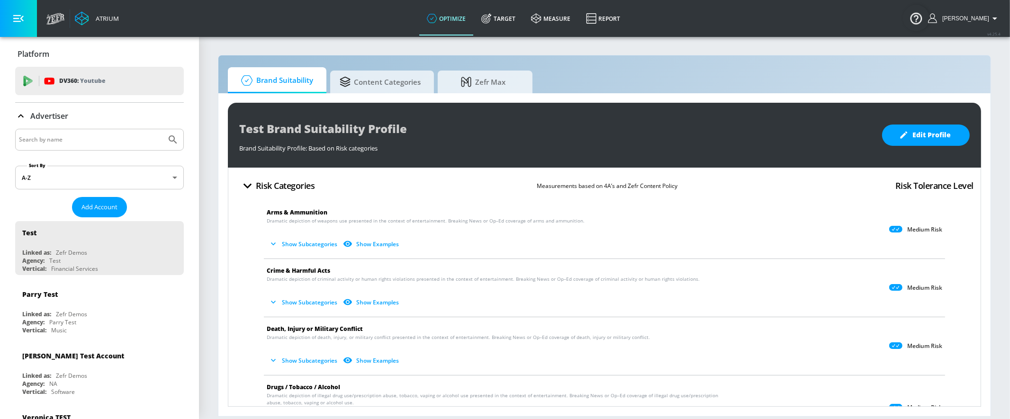  I want to click on div: A-Z, so click(100, 178).